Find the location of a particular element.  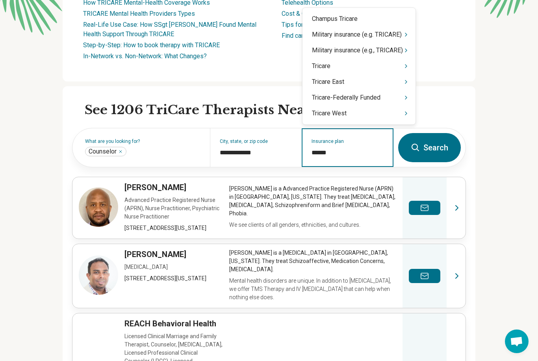

div: Military insurance (e.g. TRICARE) is located at coordinates (359, 35).